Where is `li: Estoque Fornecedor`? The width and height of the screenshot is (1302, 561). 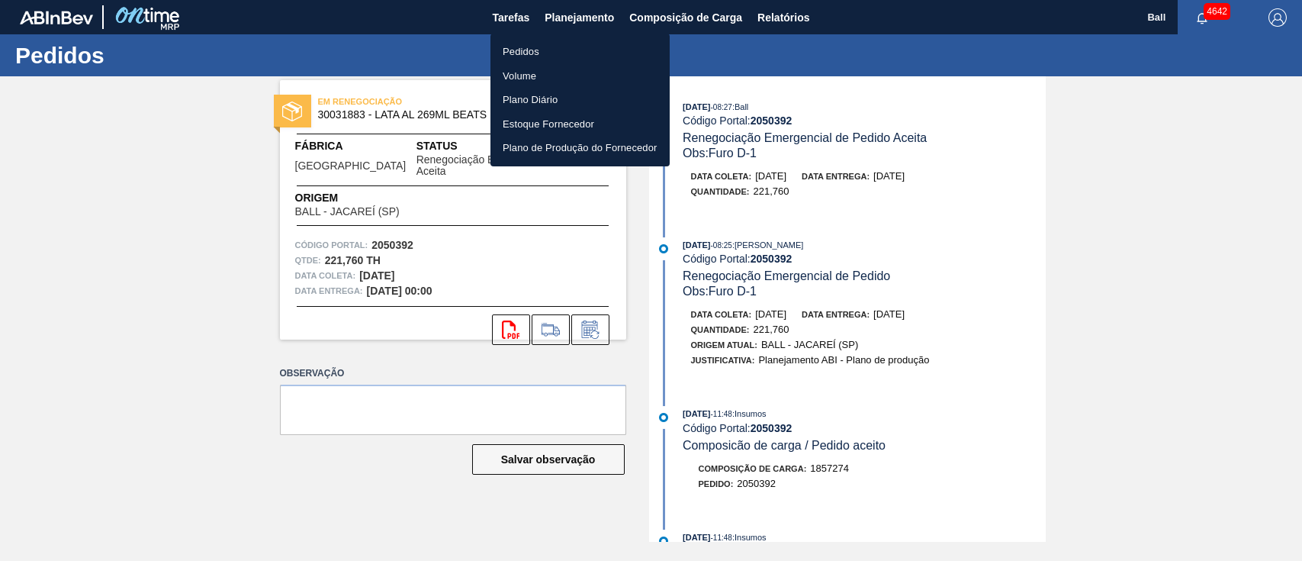
li: Estoque Fornecedor is located at coordinates (580, 124).